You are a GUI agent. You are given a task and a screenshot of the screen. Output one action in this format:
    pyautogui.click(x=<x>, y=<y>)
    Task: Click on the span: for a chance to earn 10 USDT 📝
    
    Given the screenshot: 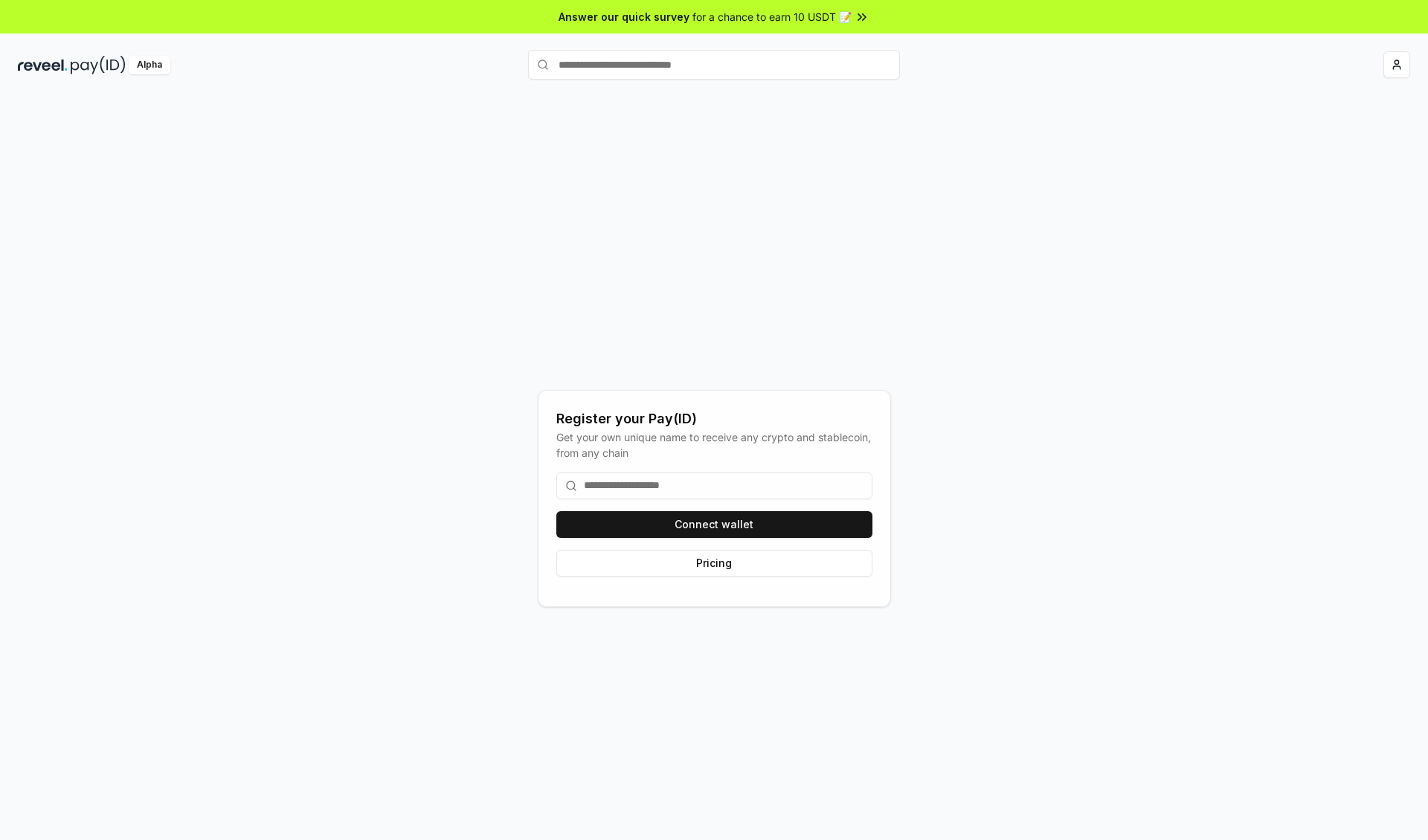 What is the action you would take?
    pyautogui.click(x=772, y=17)
    